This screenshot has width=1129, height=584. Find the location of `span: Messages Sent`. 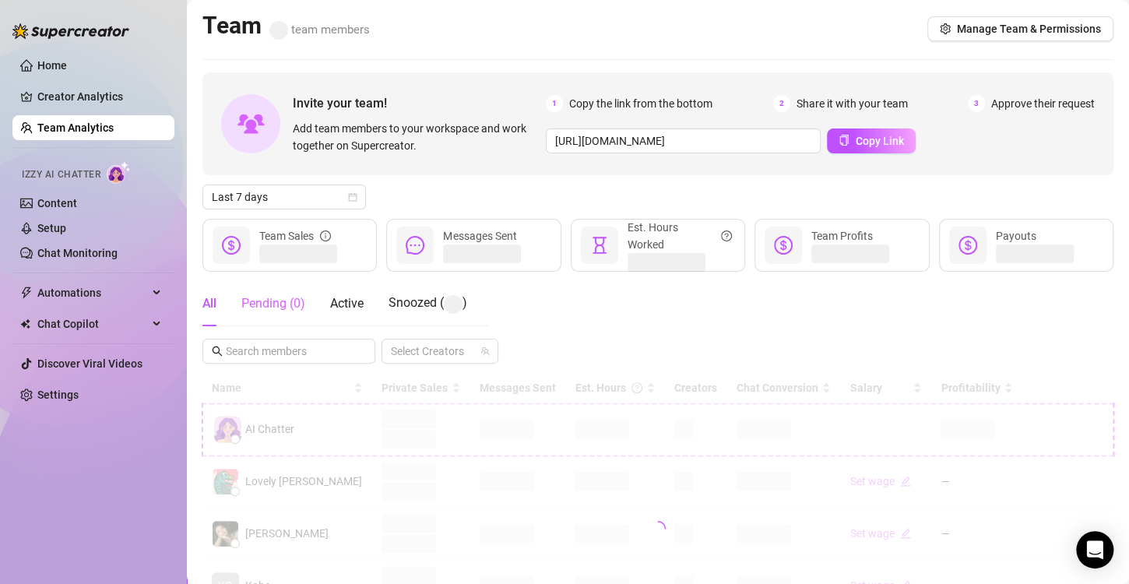

span: Messages Sent is located at coordinates (480, 236).